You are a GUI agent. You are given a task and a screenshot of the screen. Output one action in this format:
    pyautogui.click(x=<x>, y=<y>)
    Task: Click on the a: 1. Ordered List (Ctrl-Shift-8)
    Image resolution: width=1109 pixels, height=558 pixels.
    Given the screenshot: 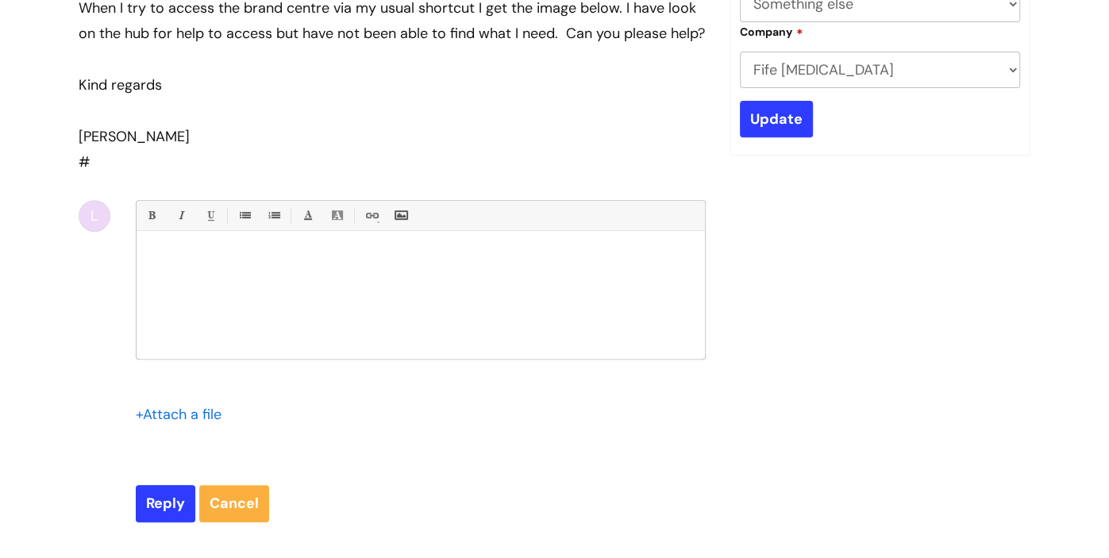 What is the action you would take?
    pyautogui.click(x=273, y=215)
    